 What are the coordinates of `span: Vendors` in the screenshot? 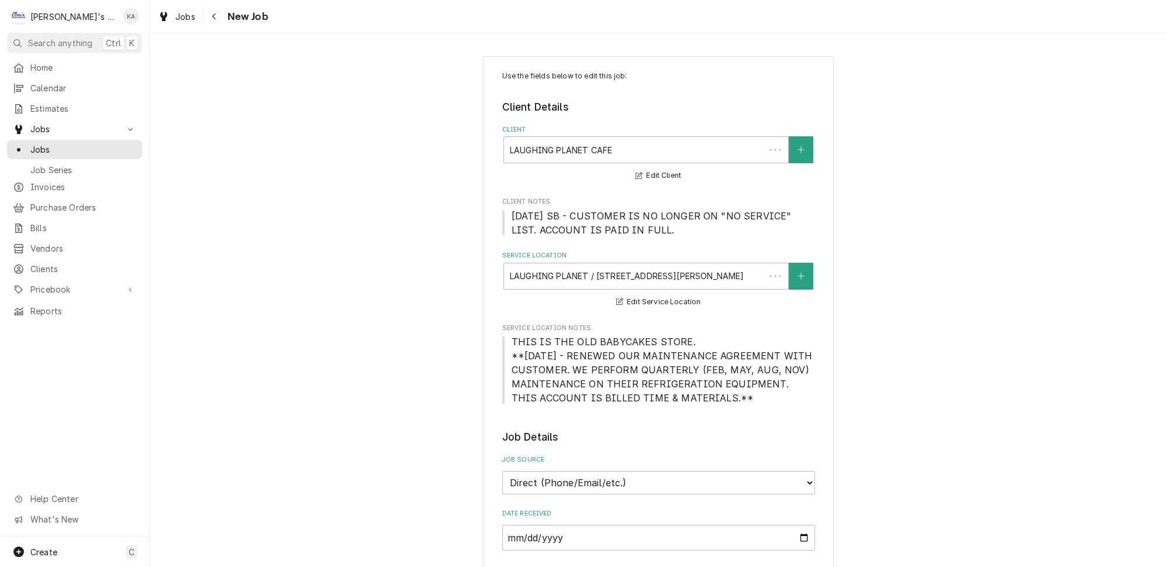 It's located at (83, 248).